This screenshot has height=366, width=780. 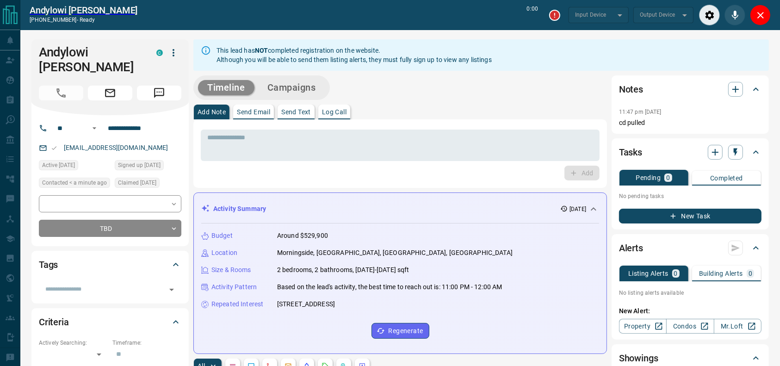 What do you see at coordinates (737, 326) in the screenshot?
I see `a: Mr.Loft` at bounding box center [737, 326].